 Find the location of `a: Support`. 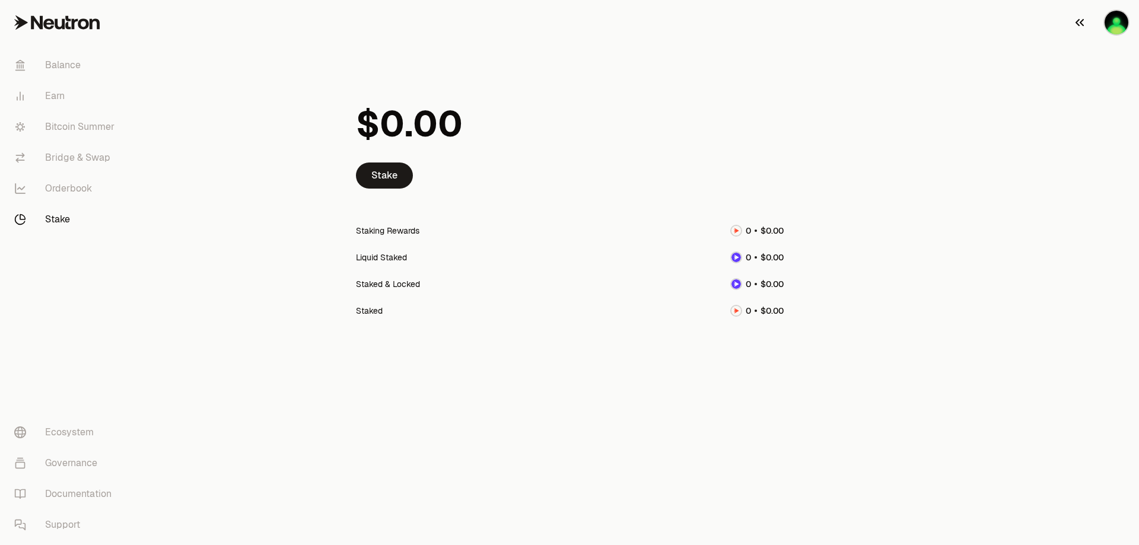

a: Support is located at coordinates (66, 525).